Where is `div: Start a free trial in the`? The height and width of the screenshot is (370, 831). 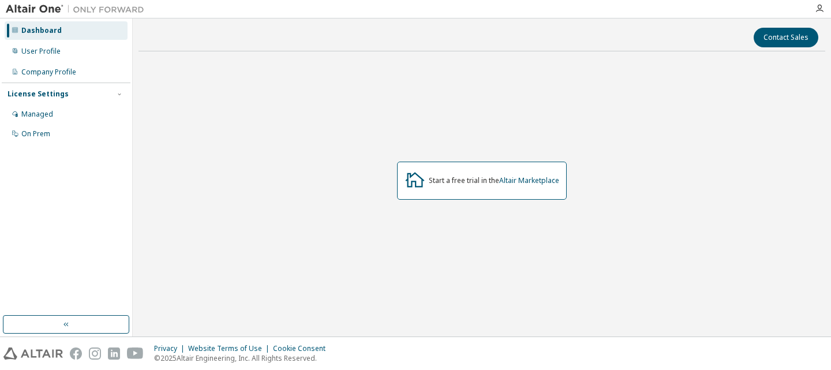 div: Start a free trial in the is located at coordinates (494, 181).